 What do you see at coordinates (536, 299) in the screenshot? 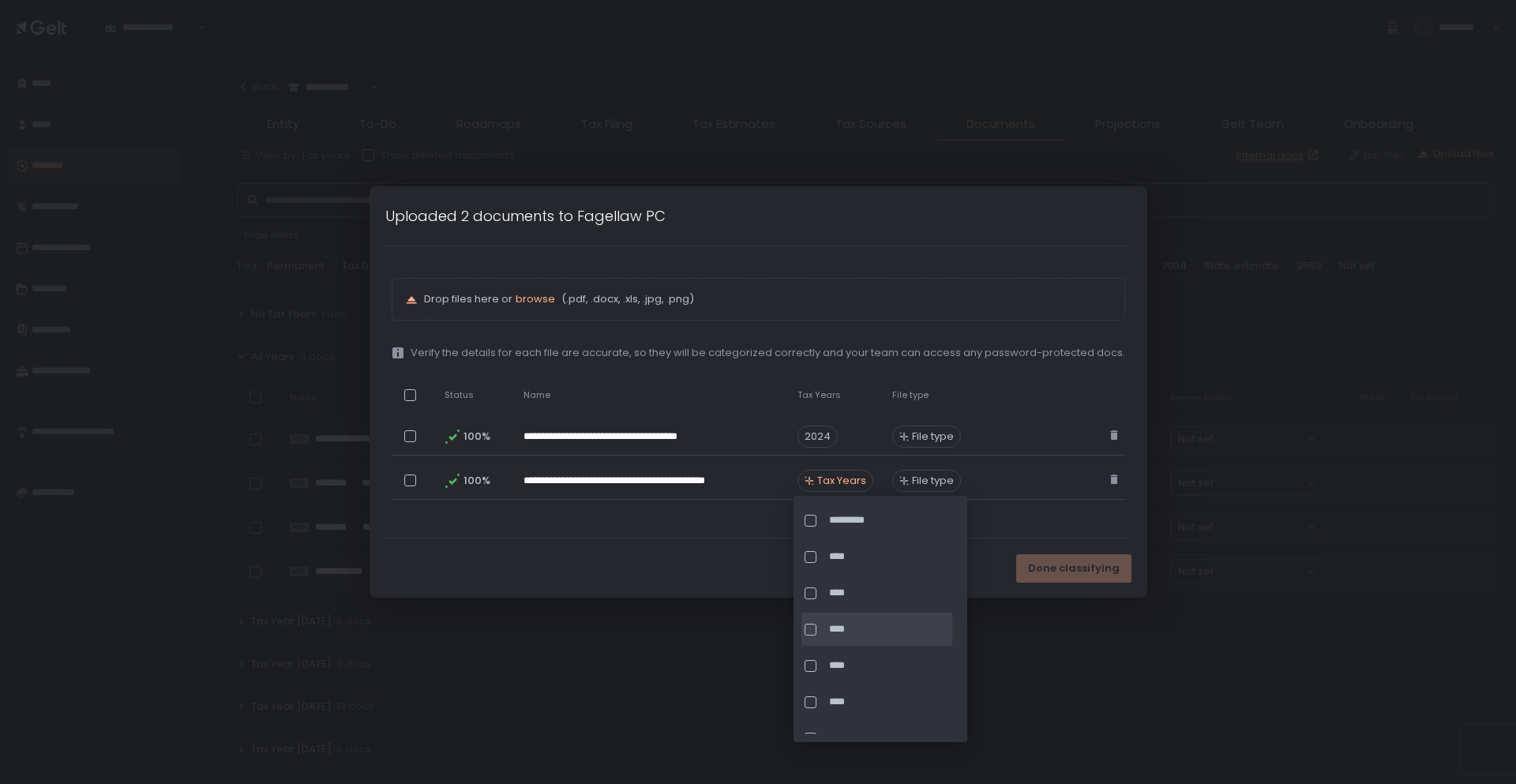
I see `span: browse` at bounding box center [536, 299].